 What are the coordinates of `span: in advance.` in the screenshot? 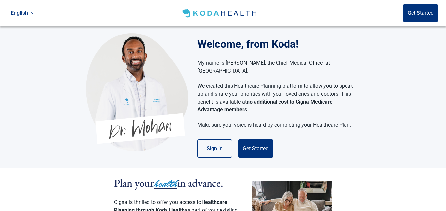 It's located at (200, 183).